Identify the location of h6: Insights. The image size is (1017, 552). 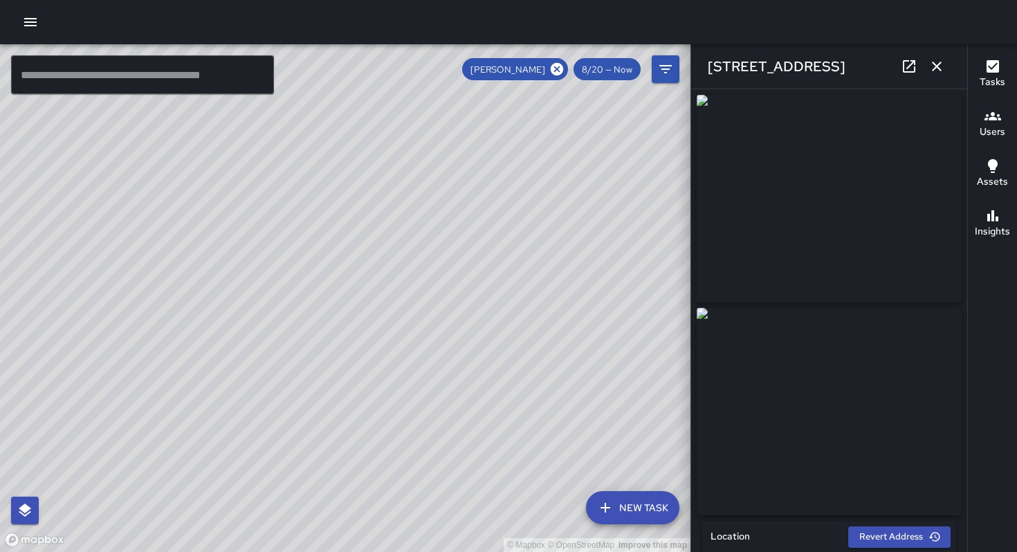
(992, 232).